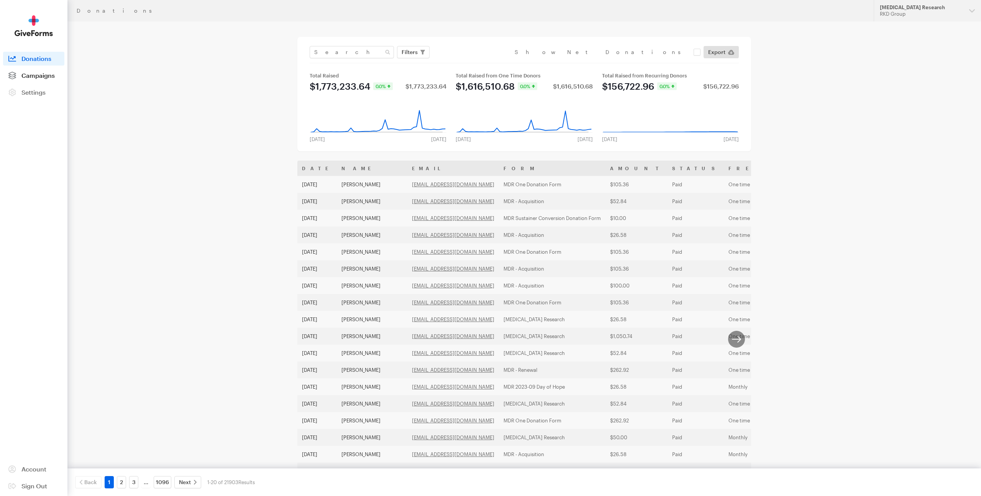 The width and height of the screenshot is (981, 496). I want to click on div: 0.0%, so click(527, 86).